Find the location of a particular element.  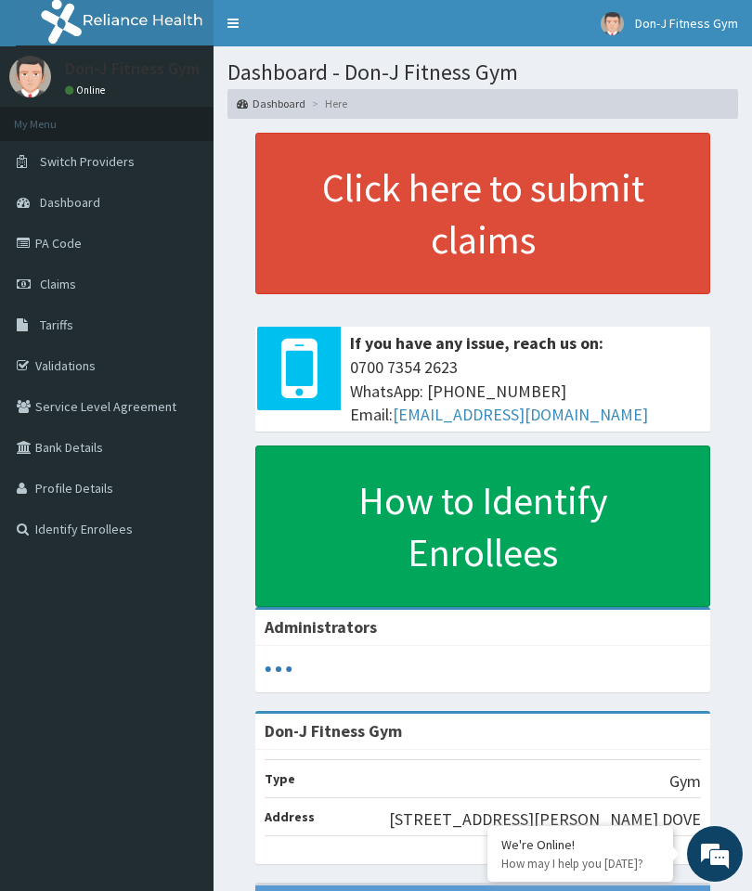

span: Tariffs is located at coordinates (57, 325).